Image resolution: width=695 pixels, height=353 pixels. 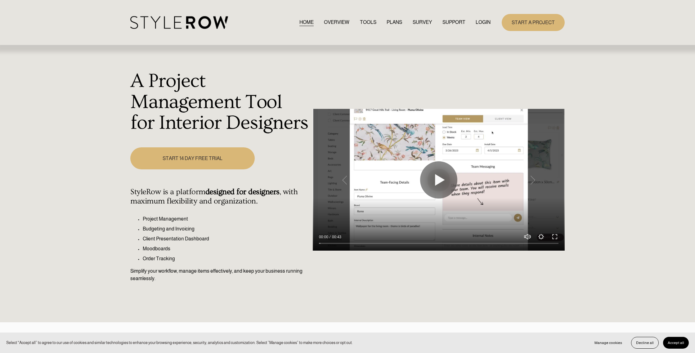 I want to click on span: SUPPORT, so click(x=454, y=22).